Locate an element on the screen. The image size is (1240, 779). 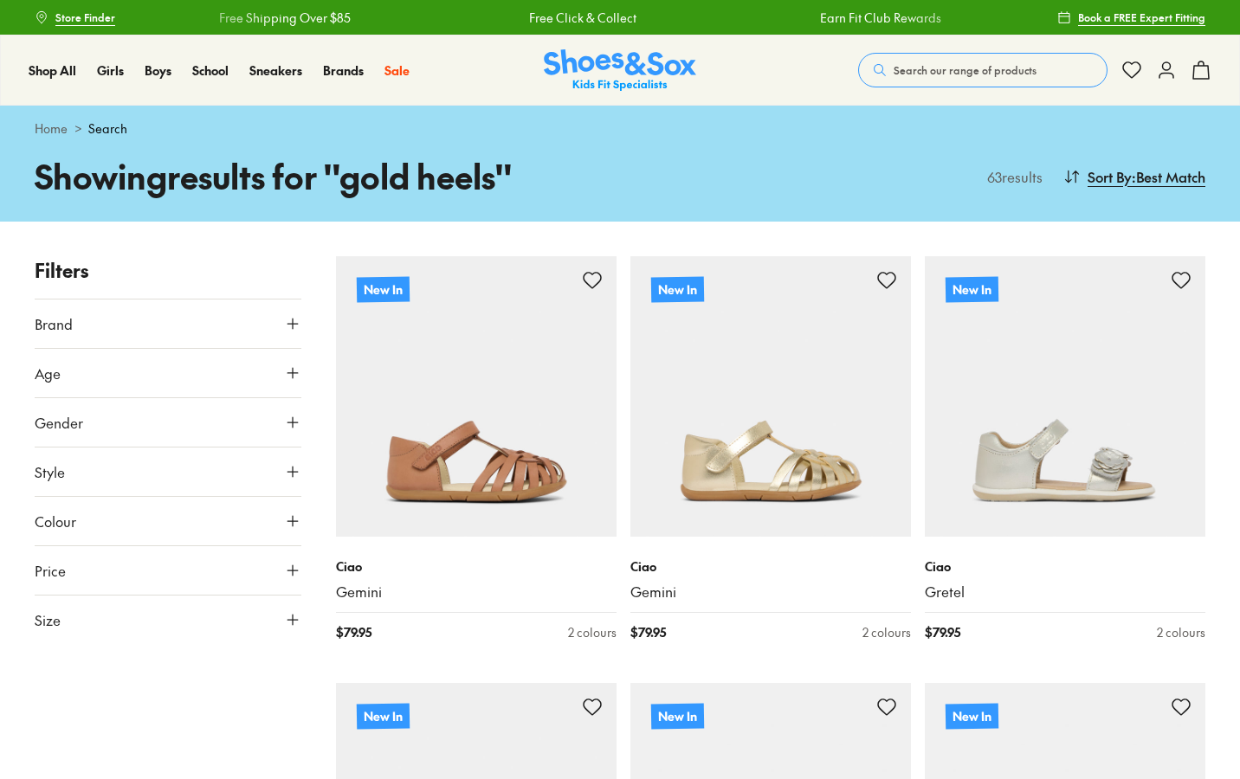
span: Age is located at coordinates (48, 373).